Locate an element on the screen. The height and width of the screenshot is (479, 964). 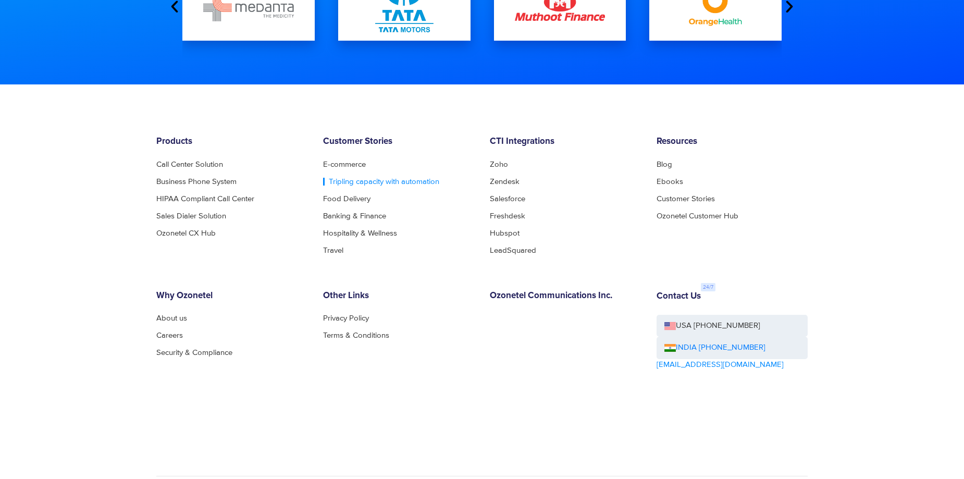
a: Ebooks is located at coordinates (669, 181).